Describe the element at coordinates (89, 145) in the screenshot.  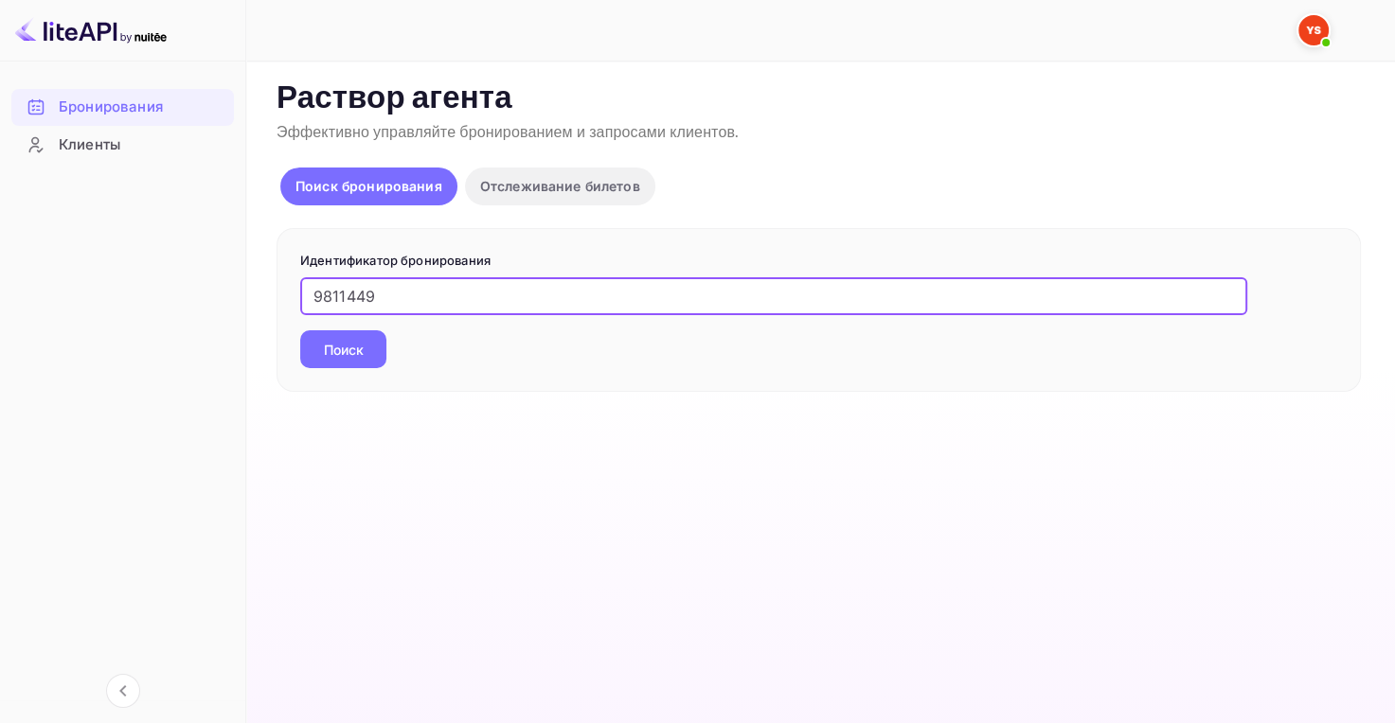
I see `ya-tr-span: Клиенты` at that location.